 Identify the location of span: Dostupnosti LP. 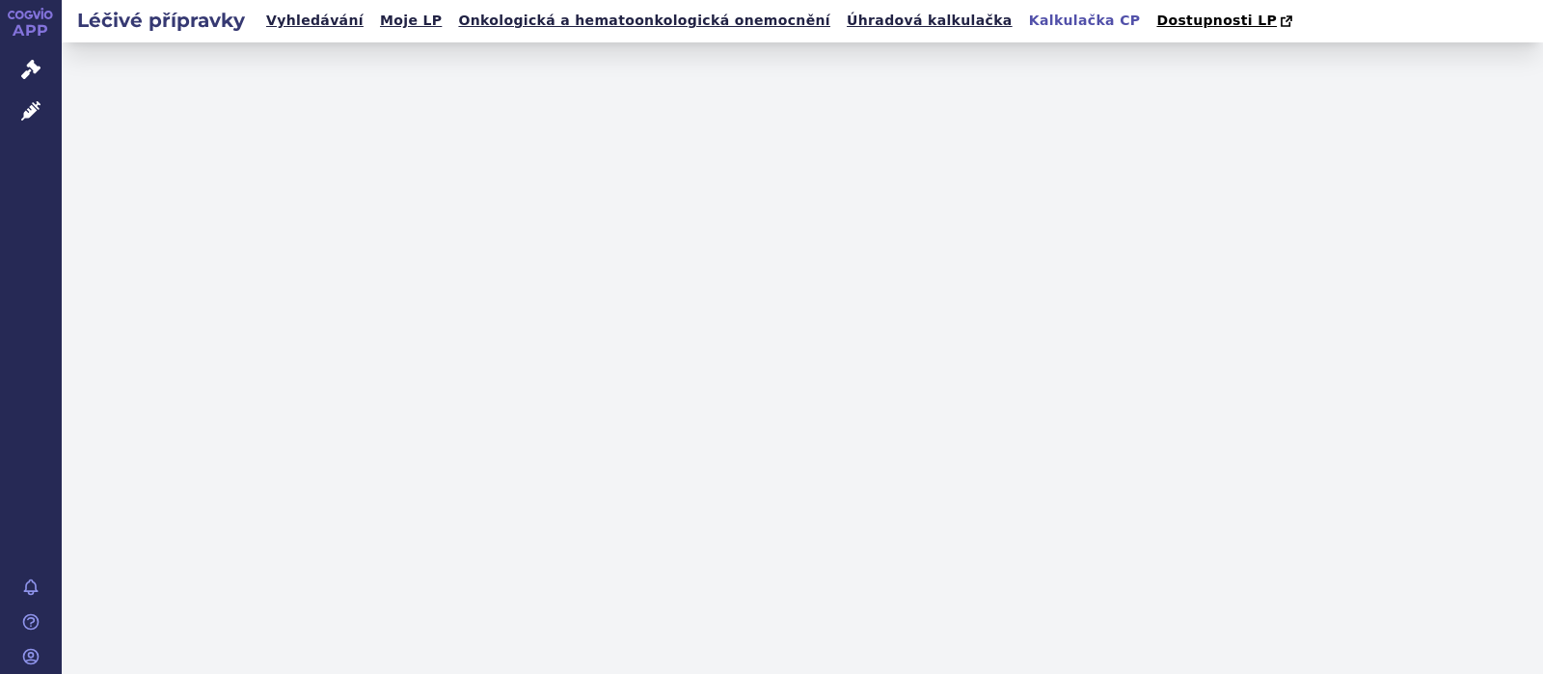
(1216, 20).